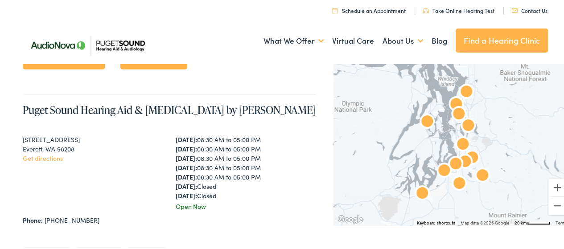 This screenshot has width=564, height=249. I want to click on div: Puget Sound Hearing Aid &#038; Audiology by AudioNova, so click(466, 91).